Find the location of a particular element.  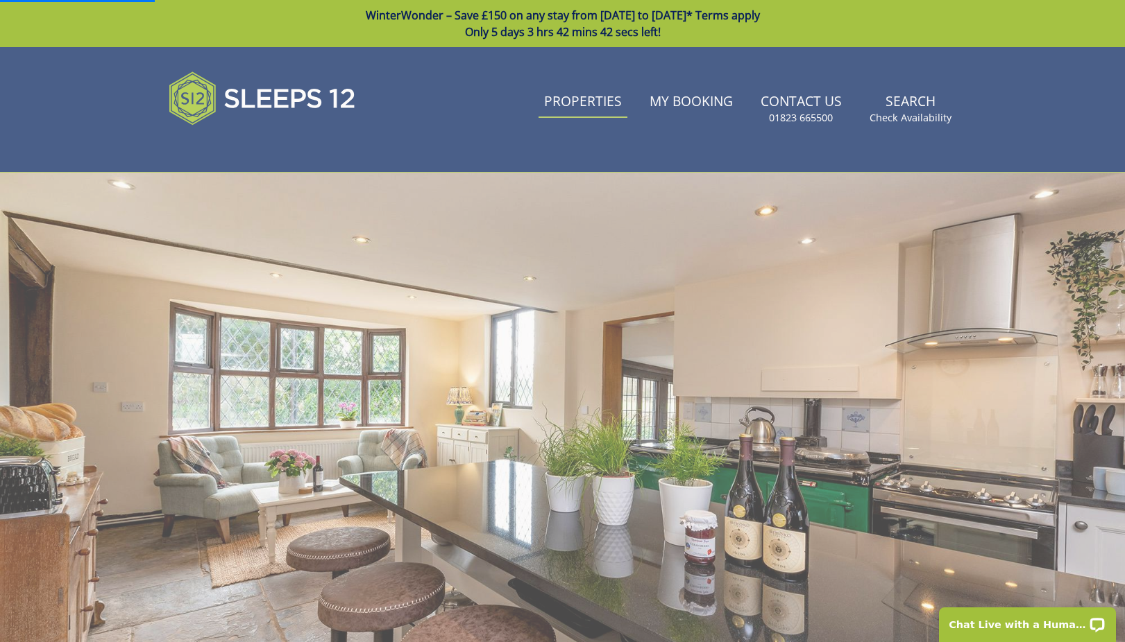

img: Sleeps 12 is located at coordinates (262, 99).